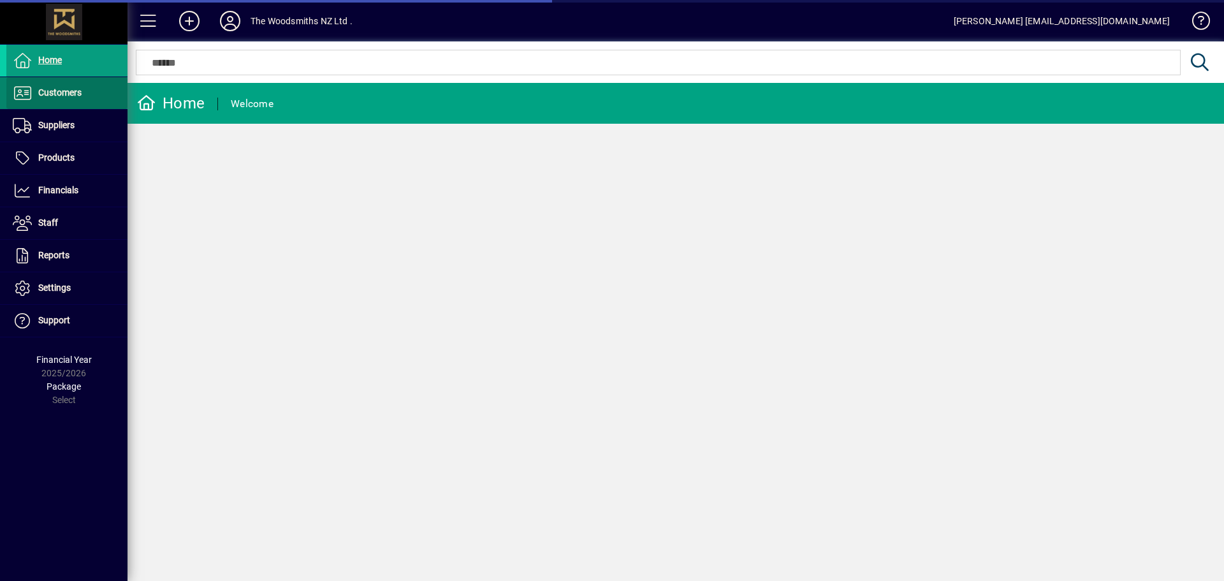  What do you see at coordinates (64, 360) in the screenshot?
I see `span: Financial Year` at bounding box center [64, 360].